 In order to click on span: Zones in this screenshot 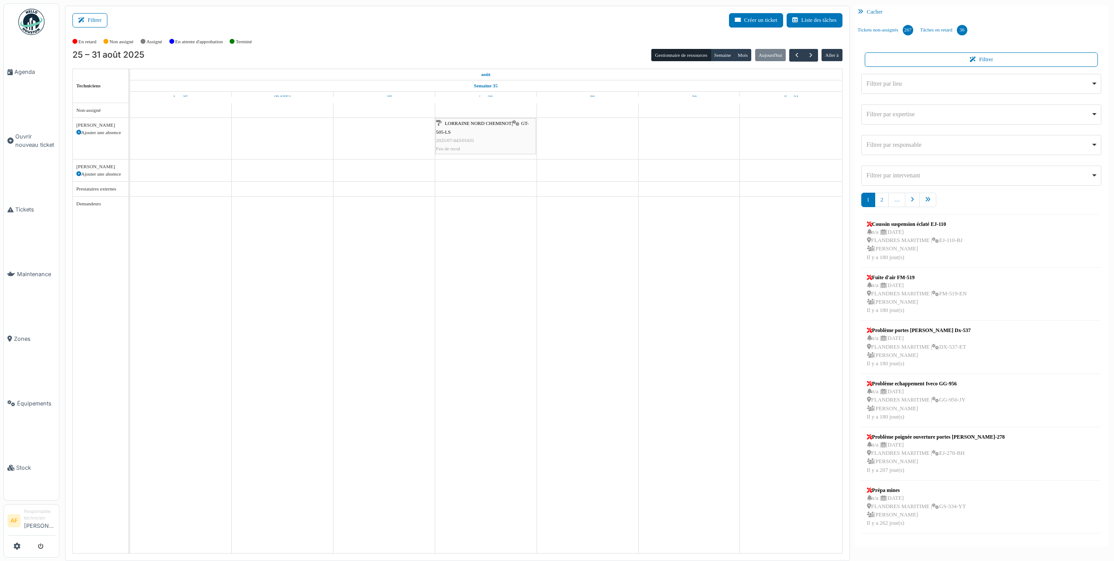, I will do `click(34, 338)`.